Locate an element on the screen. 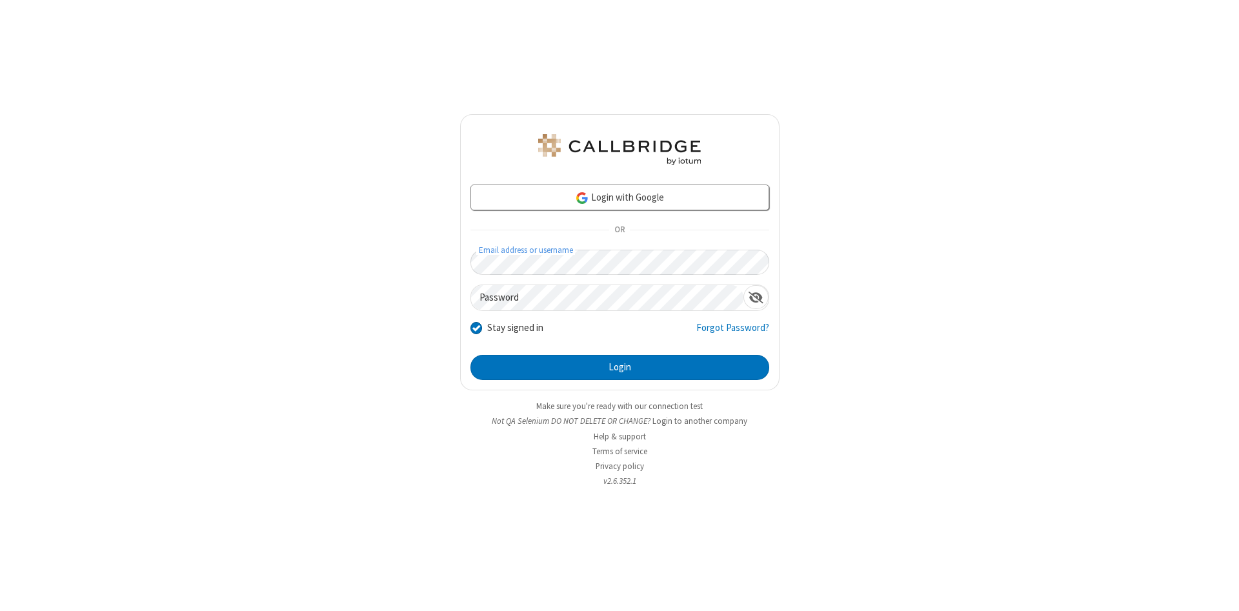 The height and width of the screenshot is (611, 1239). a: Login with Google is located at coordinates (620, 197).